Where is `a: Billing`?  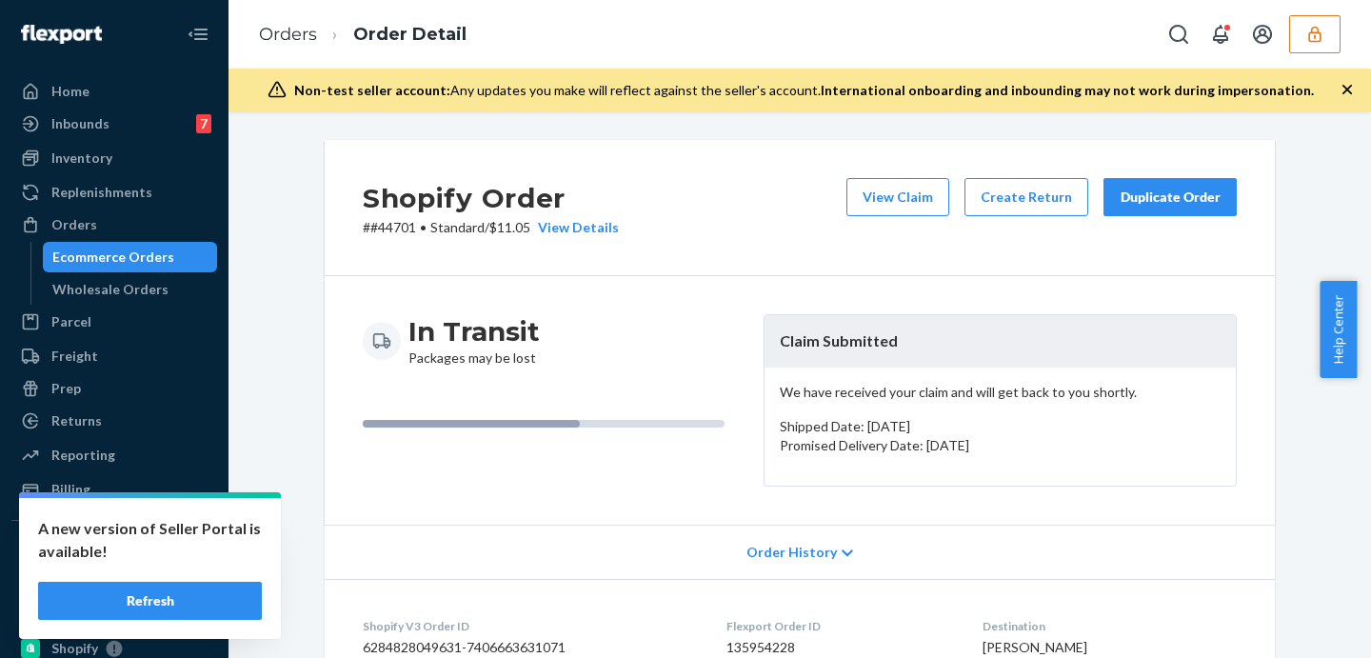 a: Billing is located at coordinates (114, 489).